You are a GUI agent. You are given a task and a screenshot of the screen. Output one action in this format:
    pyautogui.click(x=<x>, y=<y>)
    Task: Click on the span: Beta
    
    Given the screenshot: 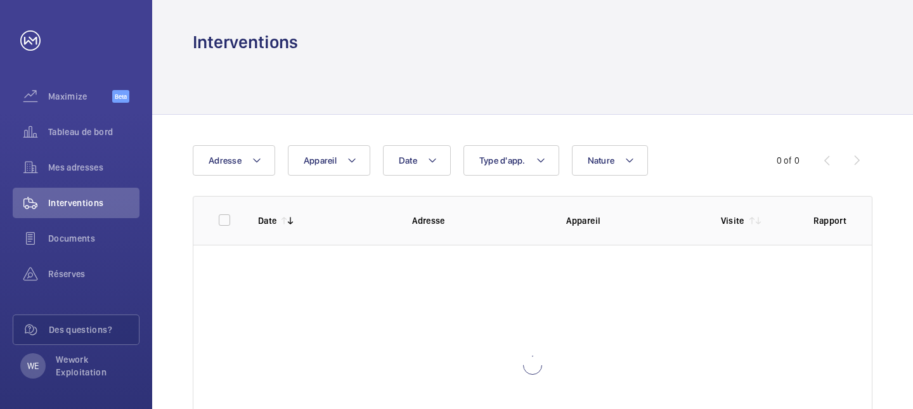 What is the action you would take?
    pyautogui.click(x=121, y=96)
    